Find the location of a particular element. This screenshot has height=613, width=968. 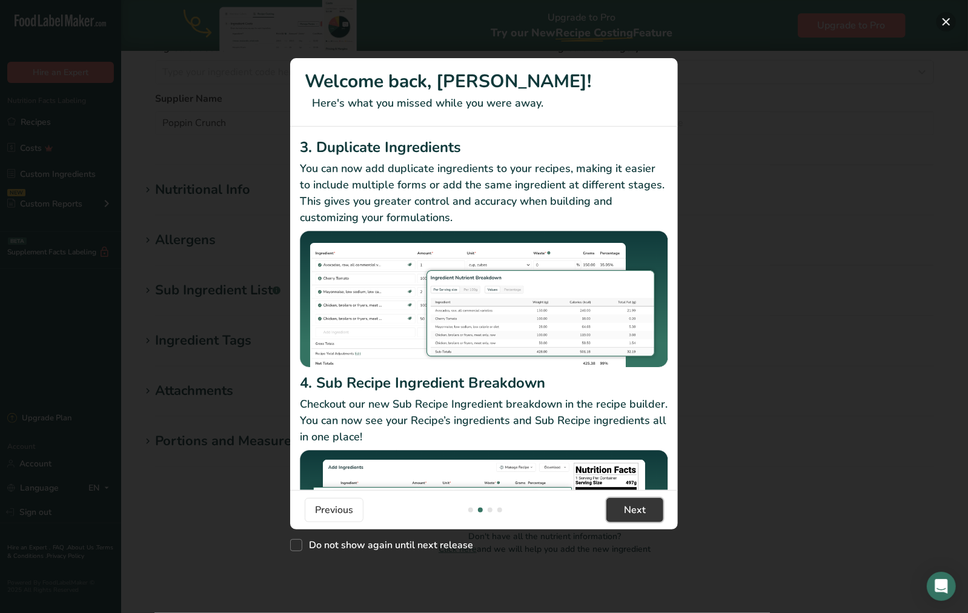

span: Next is located at coordinates (635, 510).